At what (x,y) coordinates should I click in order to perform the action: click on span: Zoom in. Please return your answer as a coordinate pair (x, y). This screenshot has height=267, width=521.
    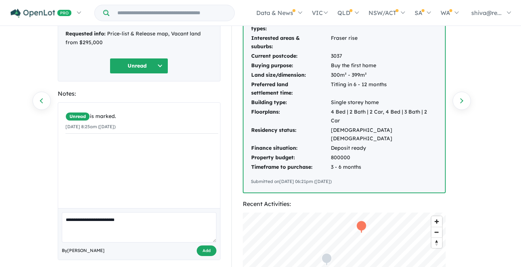
    Looking at the image, I should click on (437, 222).